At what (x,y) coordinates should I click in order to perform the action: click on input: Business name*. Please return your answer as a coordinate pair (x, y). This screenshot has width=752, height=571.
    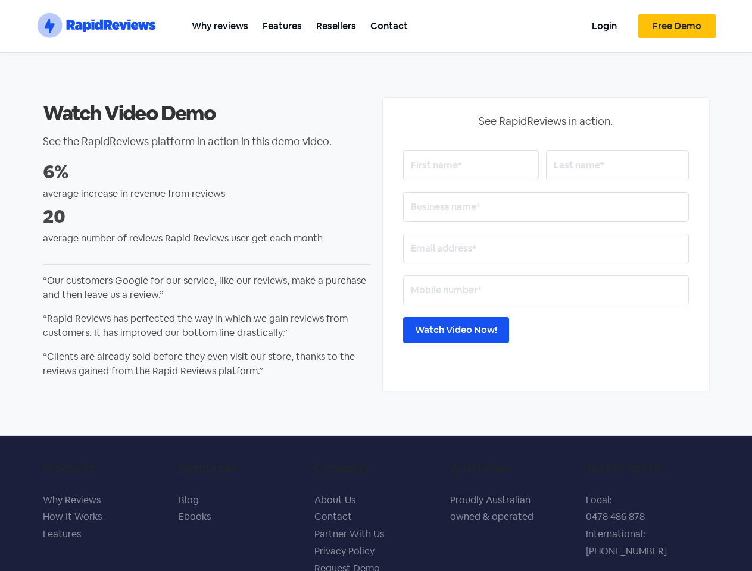
    Looking at the image, I should click on (546, 207).